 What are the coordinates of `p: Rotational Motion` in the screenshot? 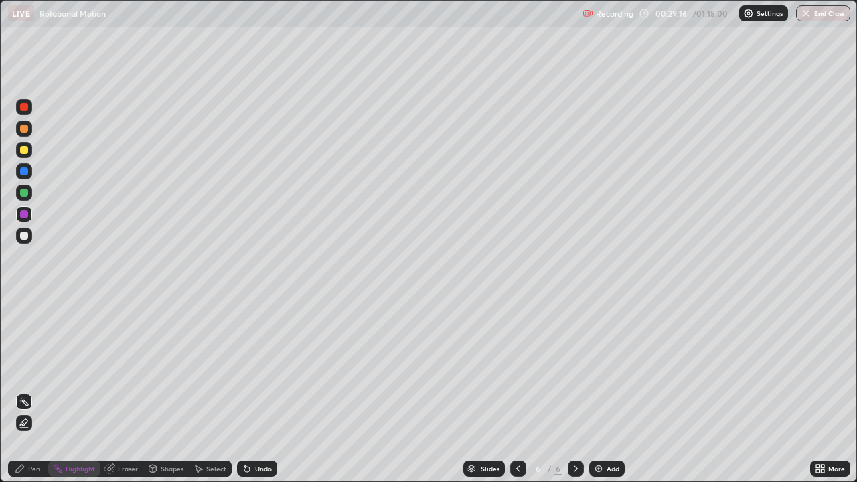 It's located at (72, 13).